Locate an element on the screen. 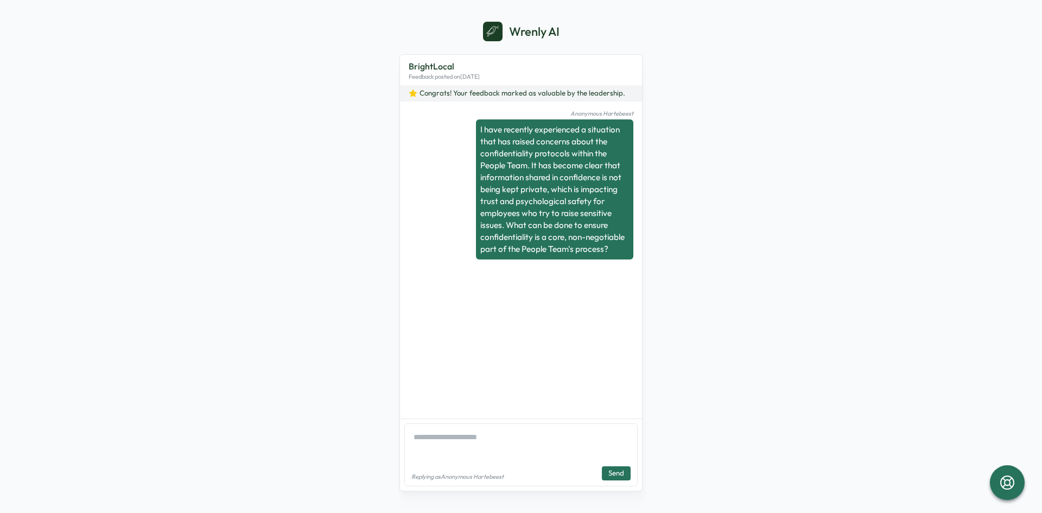 Image resolution: width=1042 pixels, height=513 pixels. p: BrightLocal is located at coordinates (444, 66).